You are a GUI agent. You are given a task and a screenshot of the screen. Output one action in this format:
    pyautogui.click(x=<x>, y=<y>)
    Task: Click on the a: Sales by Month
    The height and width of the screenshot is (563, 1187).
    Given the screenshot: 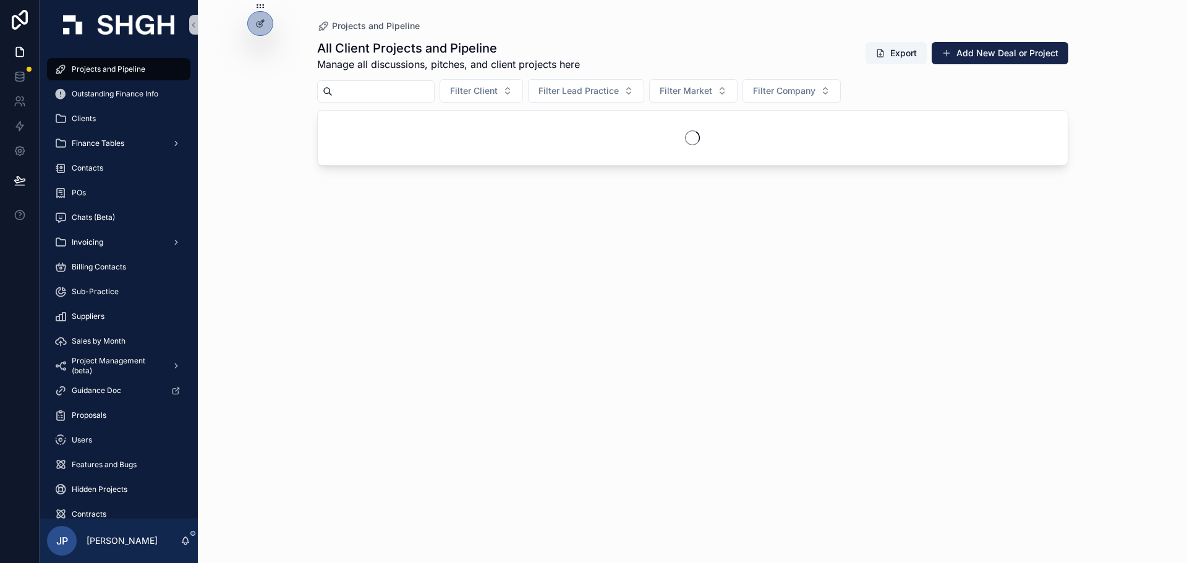 What is the action you would take?
    pyautogui.click(x=119, y=341)
    